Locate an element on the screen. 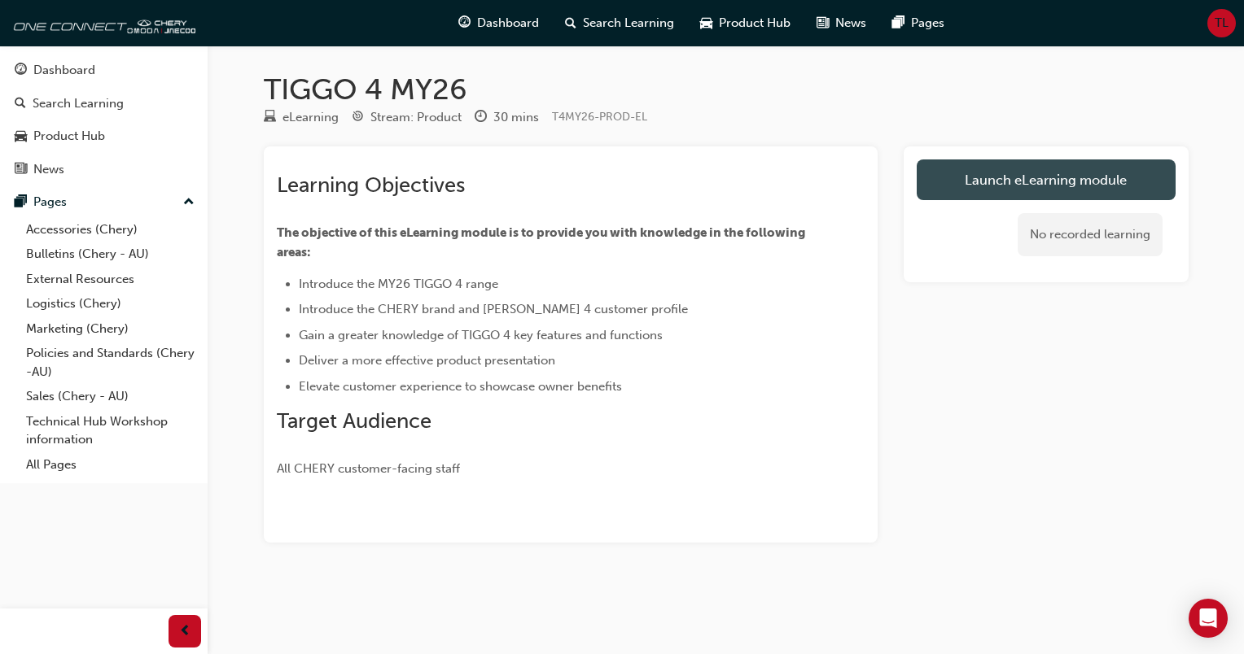 The width and height of the screenshot is (1244, 654). span: Elevate customer experience to showcase owner benefits is located at coordinates (460, 387).